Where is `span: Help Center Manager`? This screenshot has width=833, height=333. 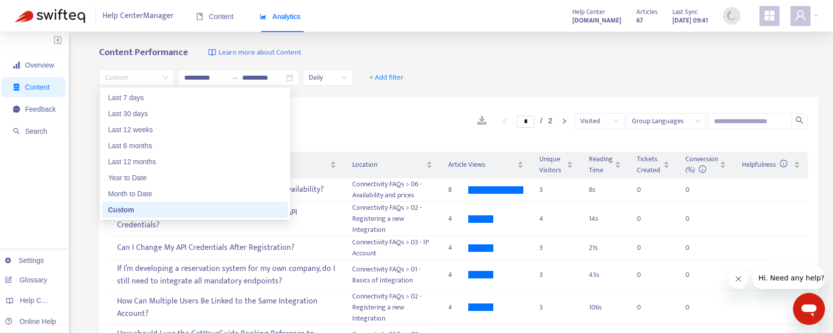 span: Help Center Manager is located at coordinates (138, 16).